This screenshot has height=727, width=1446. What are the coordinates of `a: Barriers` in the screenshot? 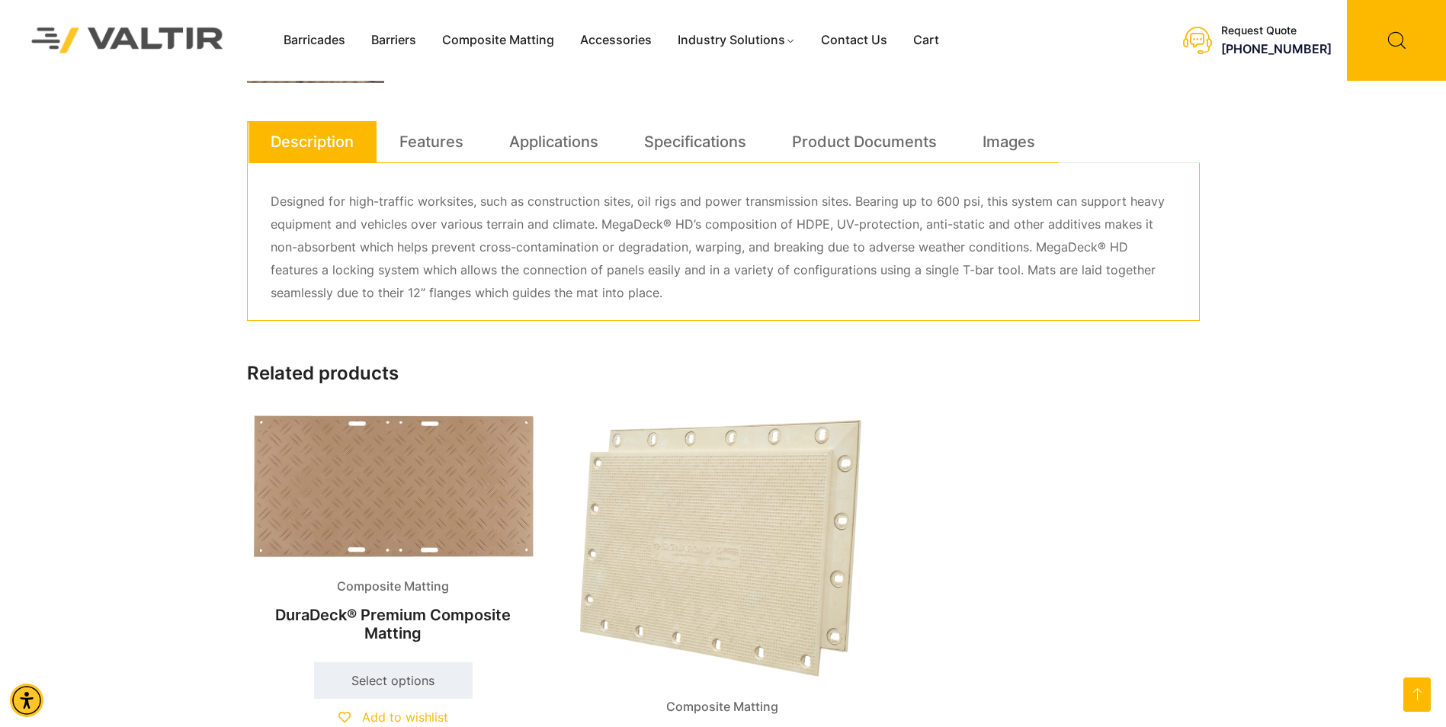 It's located at (393, 40).